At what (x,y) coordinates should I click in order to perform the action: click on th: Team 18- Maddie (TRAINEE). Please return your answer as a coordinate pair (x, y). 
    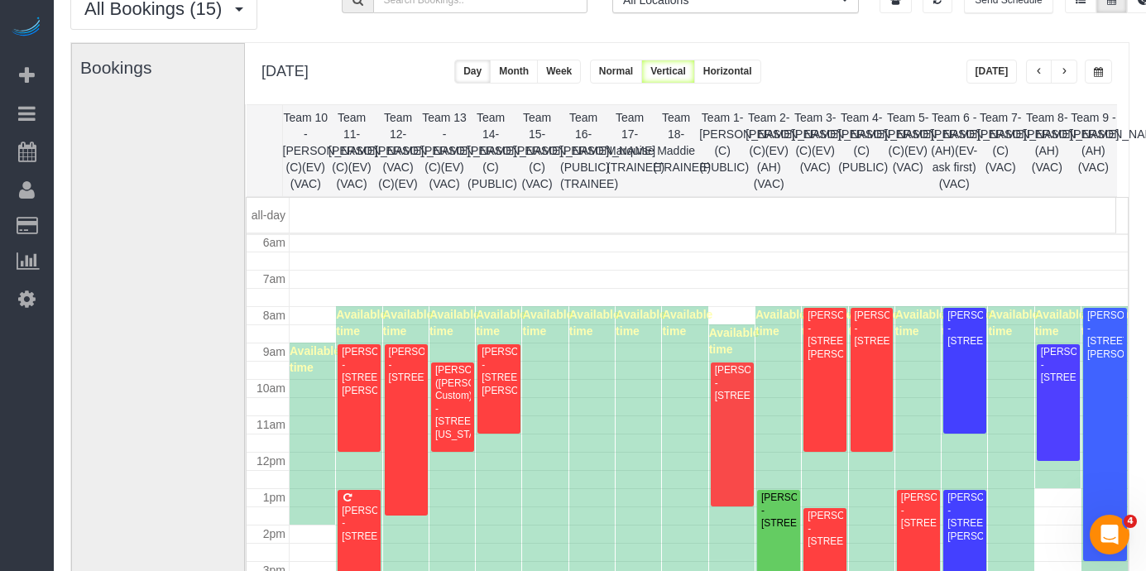
    Looking at the image, I should click on (676, 151).